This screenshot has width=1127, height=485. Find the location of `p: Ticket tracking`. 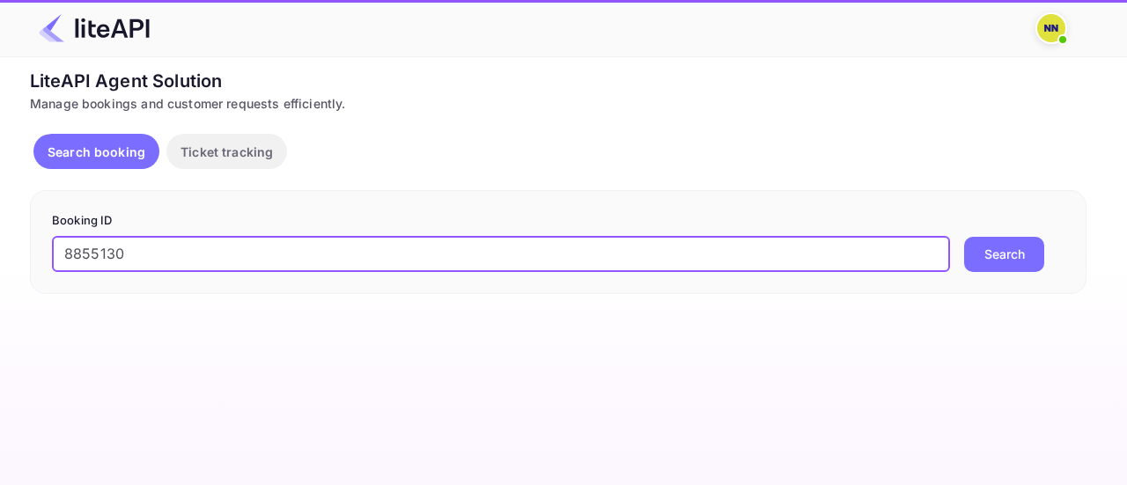

p: Ticket tracking is located at coordinates (226, 151).